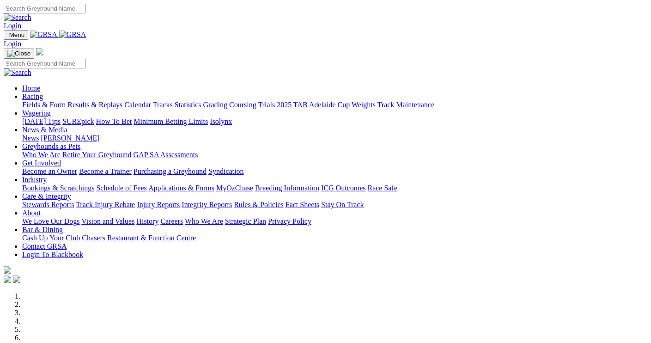  What do you see at coordinates (30, 138) in the screenshot?
I see `a: News` at bounding box center [30, 138].